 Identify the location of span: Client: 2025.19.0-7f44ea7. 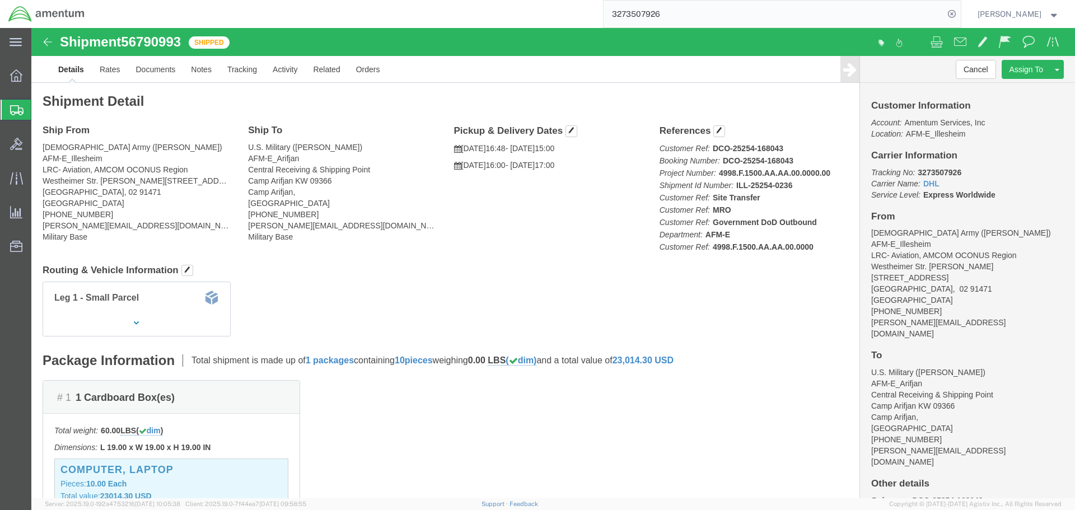
(246, 504).